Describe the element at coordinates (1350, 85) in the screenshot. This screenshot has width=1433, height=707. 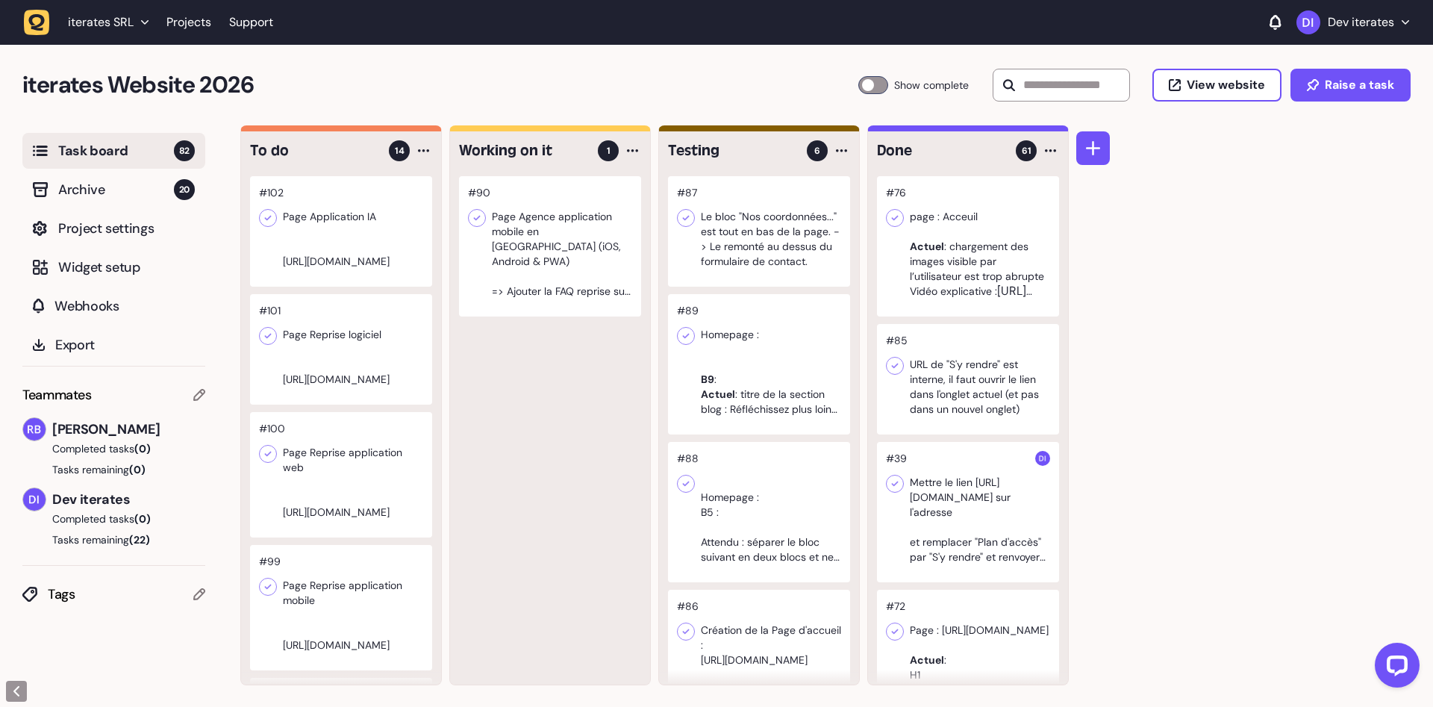
I see `button: Raise a task` at that location.